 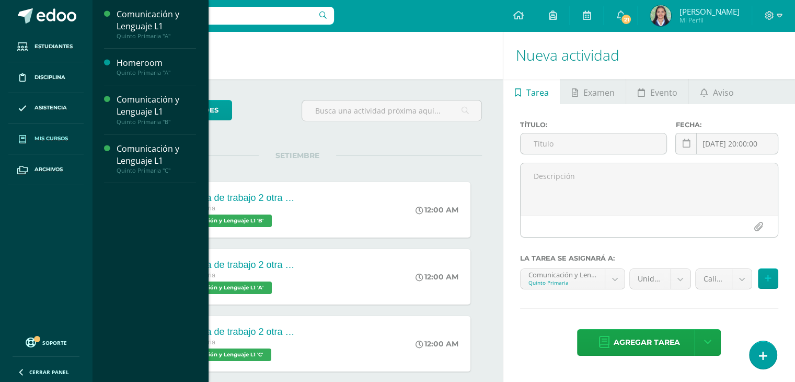 What do you see at coordinates (593, 91) in the screenshot?
I see `a: Examen` at bounding box center [593, 91].